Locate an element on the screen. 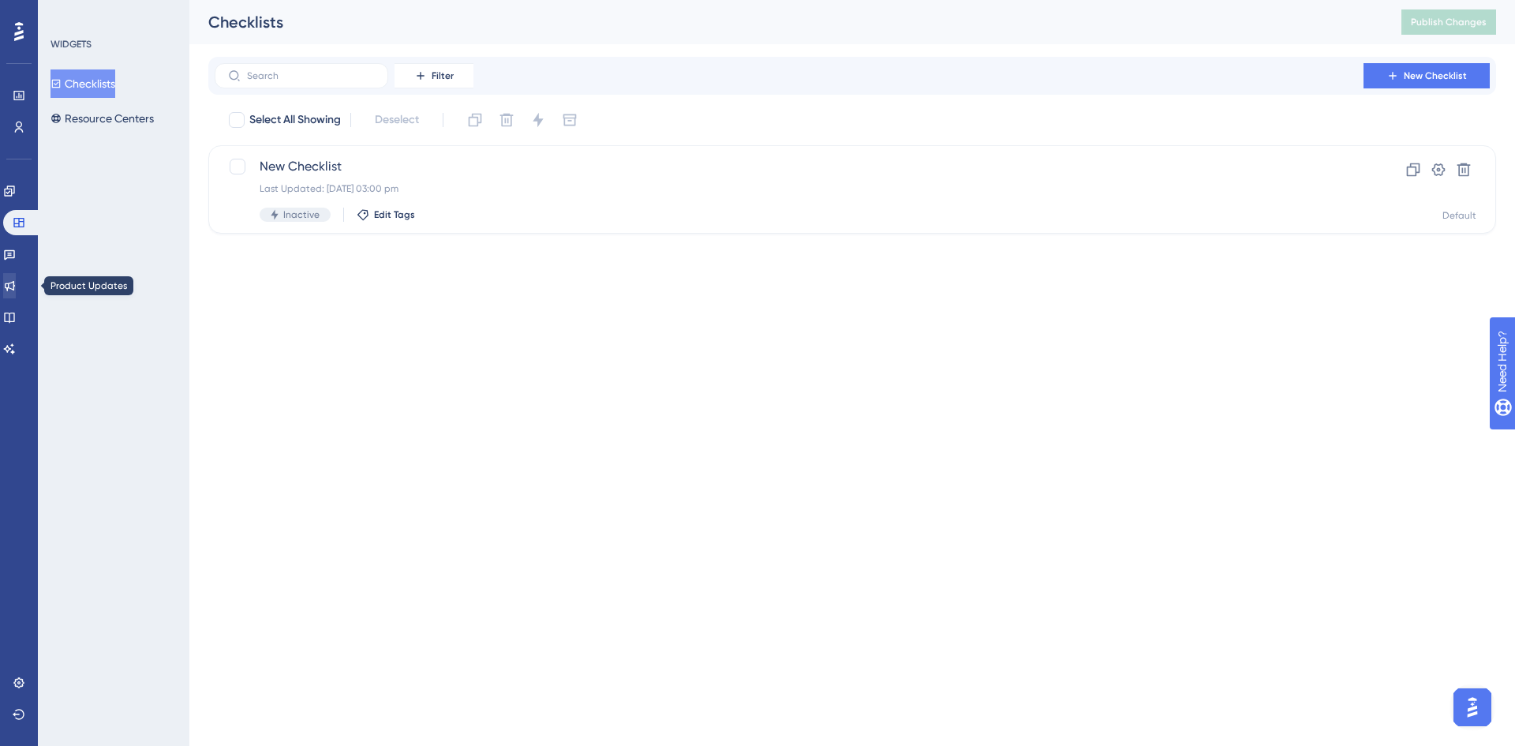 This screenshot has height=746, width=1515. button: Resource Centers is located at coordinates (102, 118).